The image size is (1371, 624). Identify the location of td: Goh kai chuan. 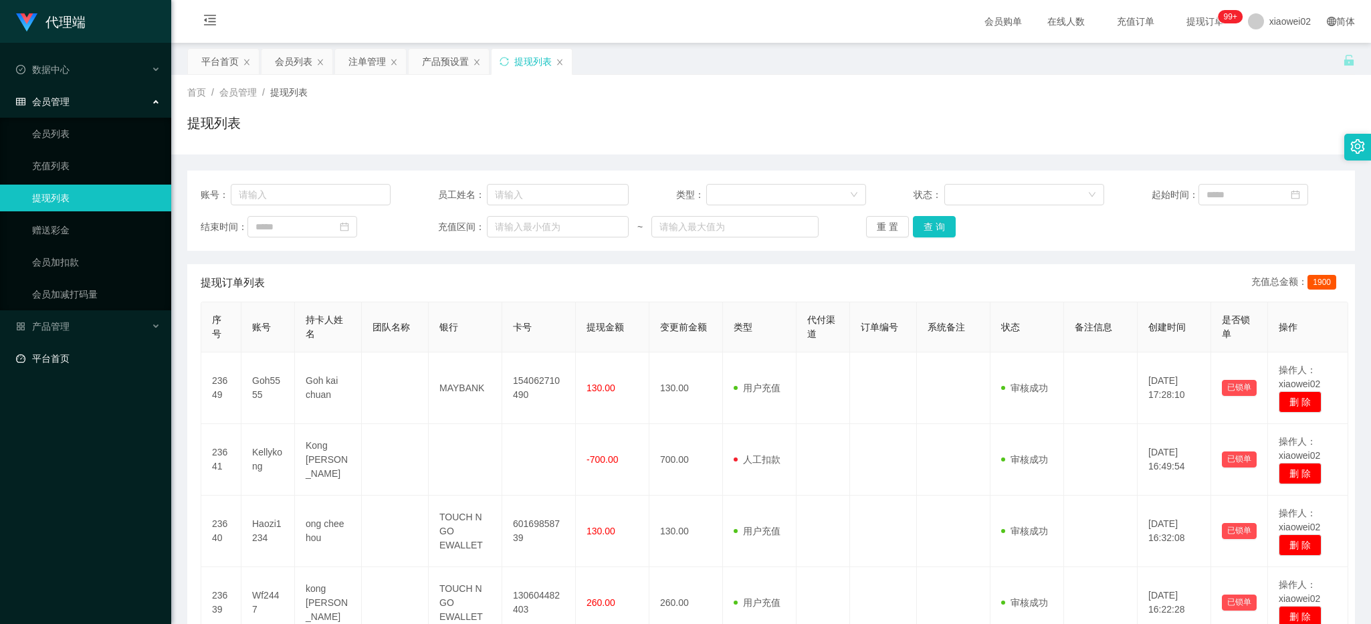
(328, 388).